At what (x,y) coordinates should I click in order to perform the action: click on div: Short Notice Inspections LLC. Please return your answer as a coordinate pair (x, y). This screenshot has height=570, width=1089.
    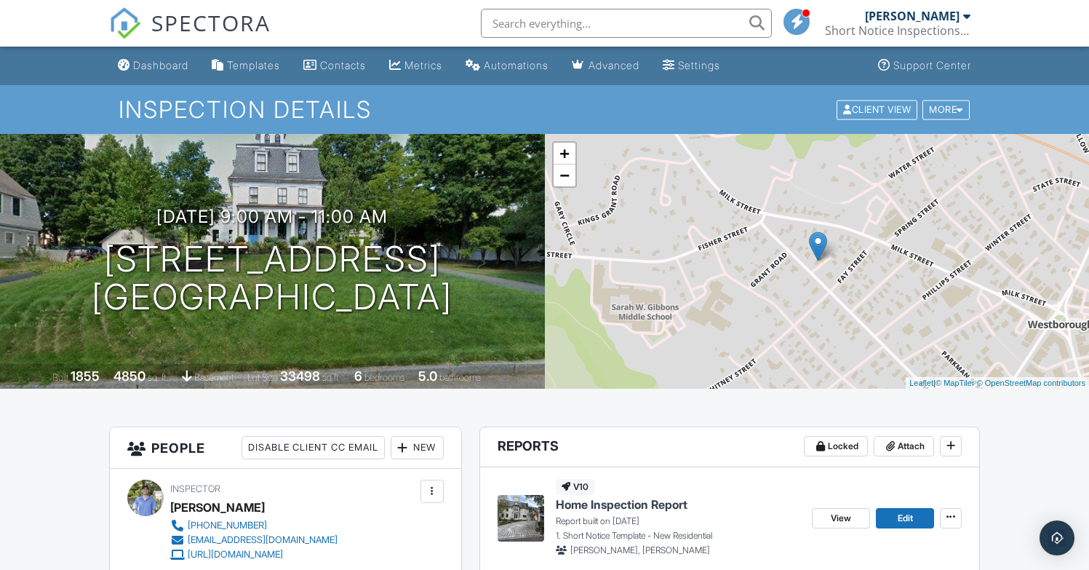
    Looking at the image, I should click on (898, 31).